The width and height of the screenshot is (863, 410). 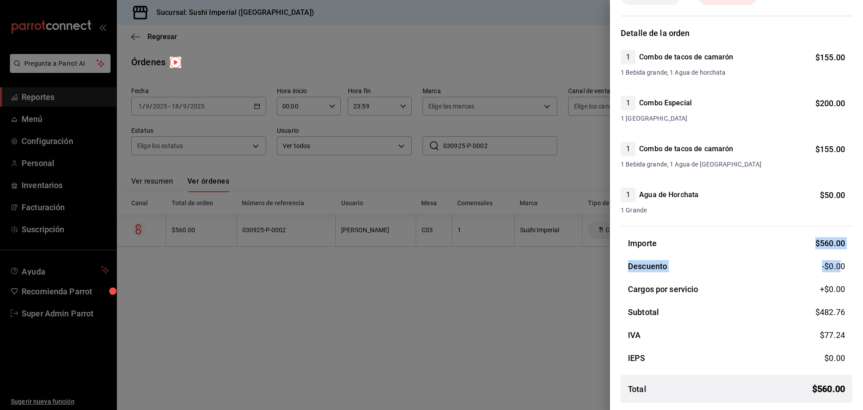 I want to click on h3: Subtotal, so click(x=644, y=312).